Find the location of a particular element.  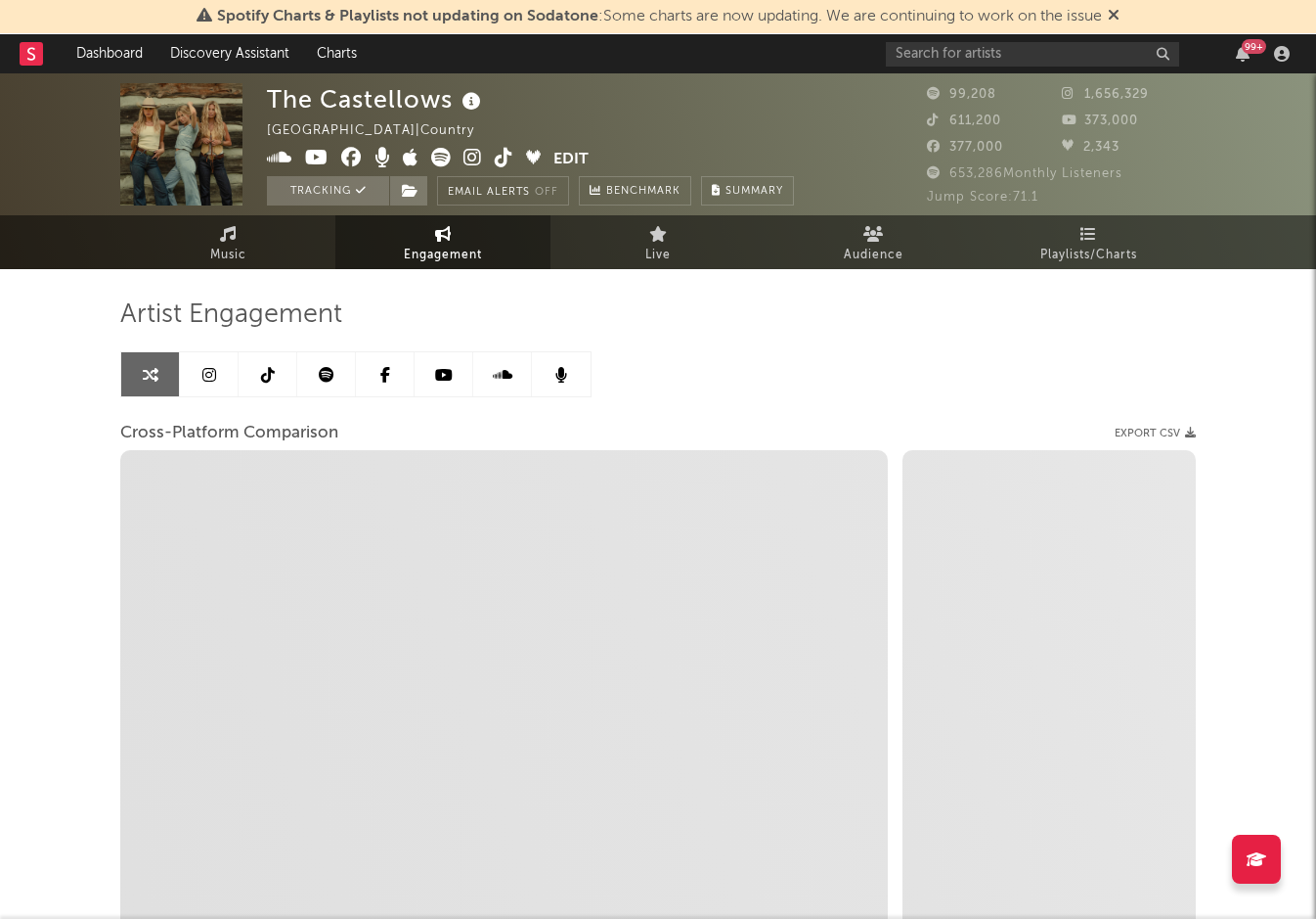

span: 653,286 Monthly Listeners is located at coordinates (1024, 173).